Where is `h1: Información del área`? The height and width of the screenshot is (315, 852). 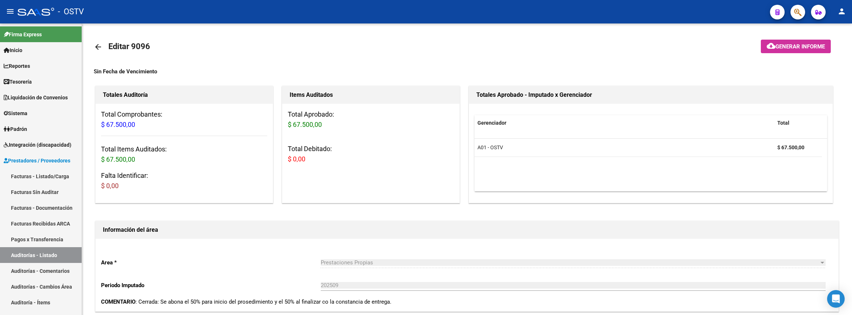 h1: Información del área is located at coordinates (467, 230).